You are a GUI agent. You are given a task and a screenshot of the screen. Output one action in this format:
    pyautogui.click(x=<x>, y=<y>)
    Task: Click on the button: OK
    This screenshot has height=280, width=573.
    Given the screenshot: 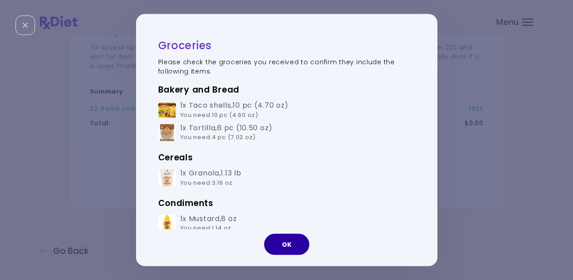 What is the action you would take?
    pyautogui.click(x=287, y=244)
    